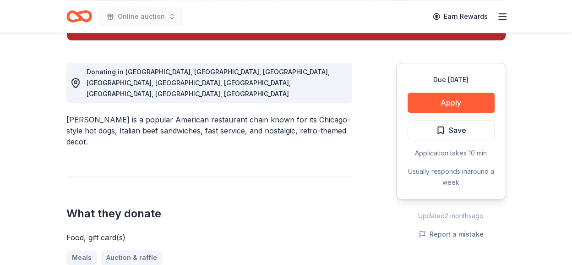 The image size is (572, 265). What do you see at coordinates (79, 16) in the screenshot?
I see `a: Home` at bounding box center [79, 16].